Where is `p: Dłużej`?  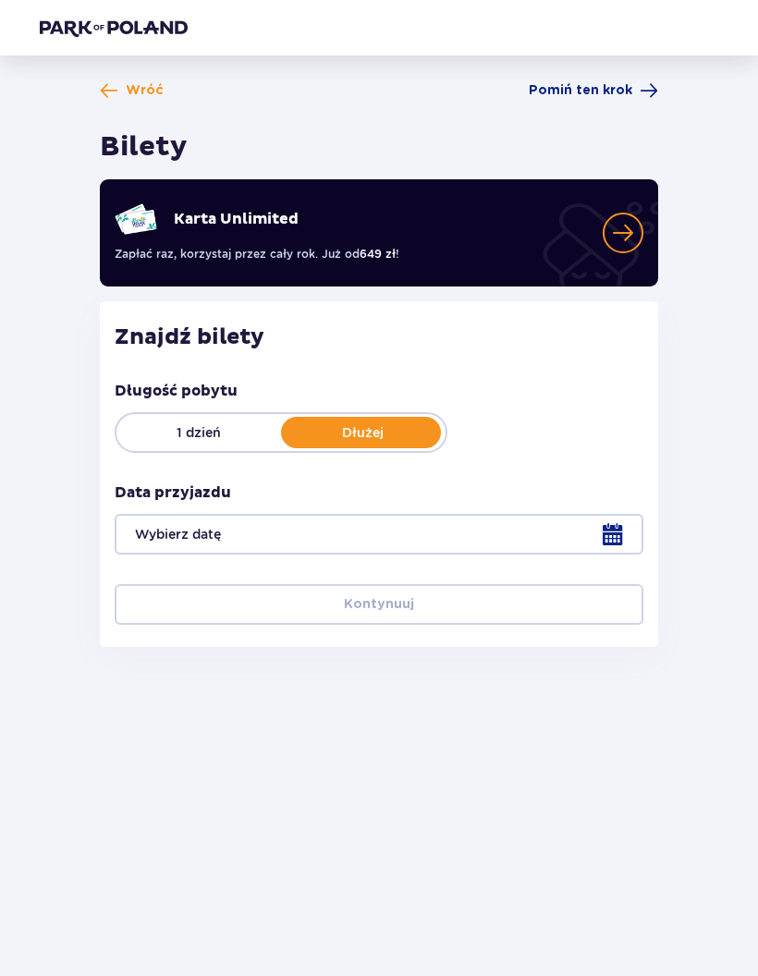 p: Dłużej is located at coordinates (363, 433).